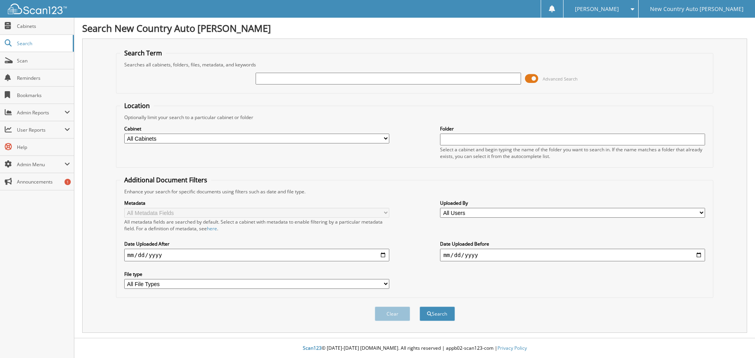 The image size is (755, 358). Describe the element at coordinates (257, 255) in the screenshot. I see `input: start` at that location.